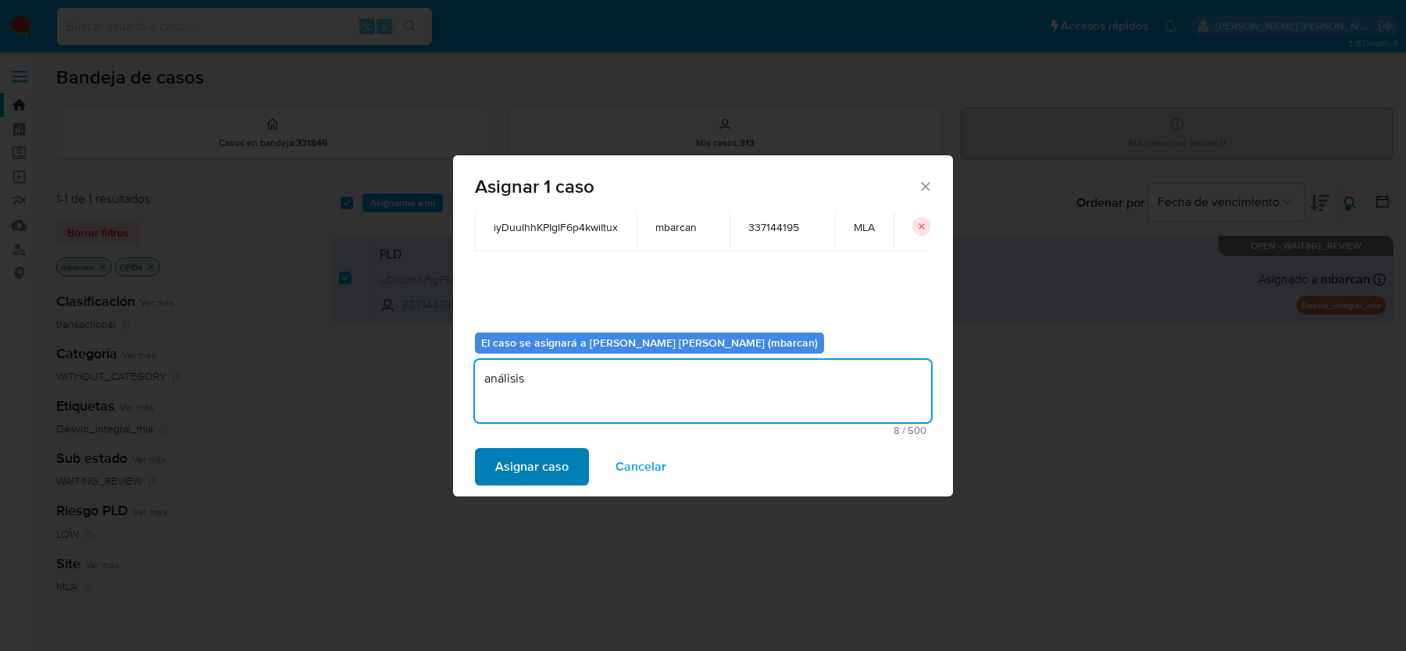 The width and height of the screenshot is (1406, 651). Describe the element at coordinates (703, 430) in the screenshot. I see `span: Máximo 500 caracteres` at that location.